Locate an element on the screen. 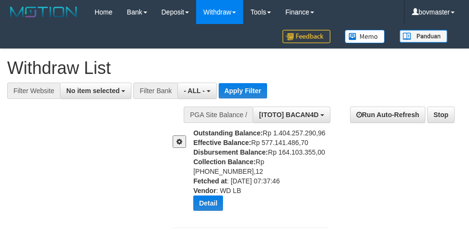  img: Feedback.jpg is located at coordinates (306, 36).